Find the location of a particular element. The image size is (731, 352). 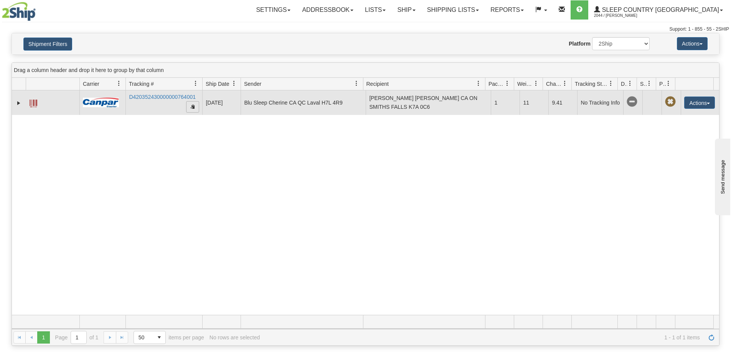

label: Platform is located at coordinates (579, 44).